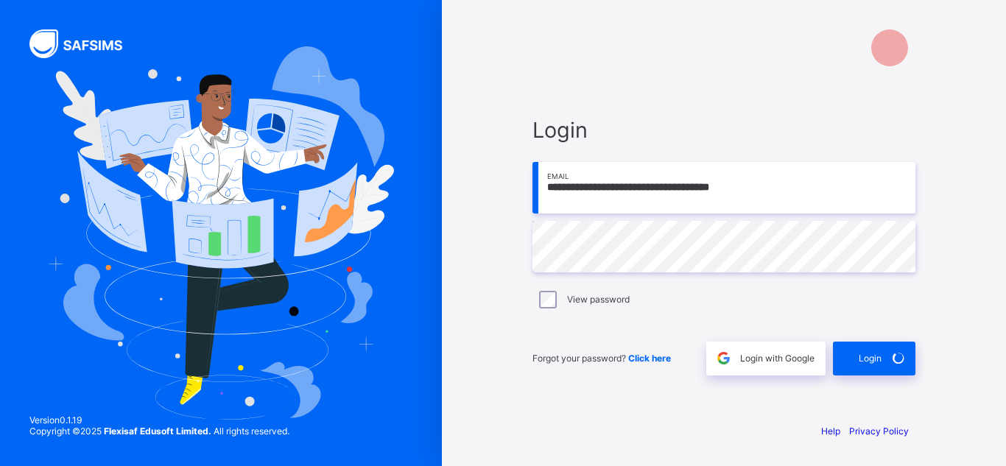 The width and height of the screenshot is (1006, 466). What do you see at coordinates (221, 233) in the screenshot?
I see `img: Hero Image` at bounding box center [221, 233].